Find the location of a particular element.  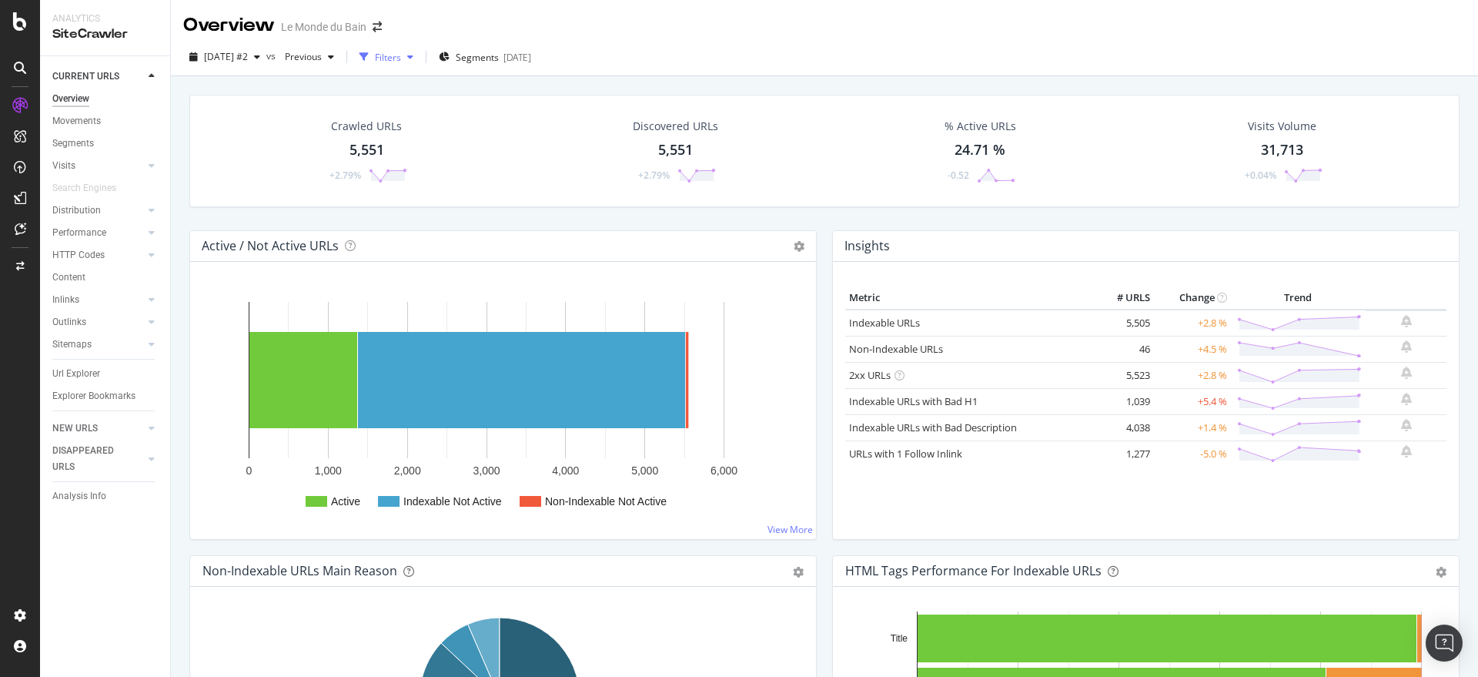

text: Non-Indexable Not Active is located at coordinates (606, 501).